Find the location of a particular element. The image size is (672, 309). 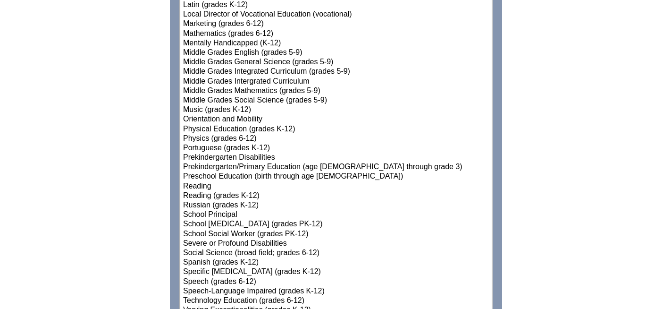

option: School Social Worker (grades PK-12) is located at coordinates (336, 234).